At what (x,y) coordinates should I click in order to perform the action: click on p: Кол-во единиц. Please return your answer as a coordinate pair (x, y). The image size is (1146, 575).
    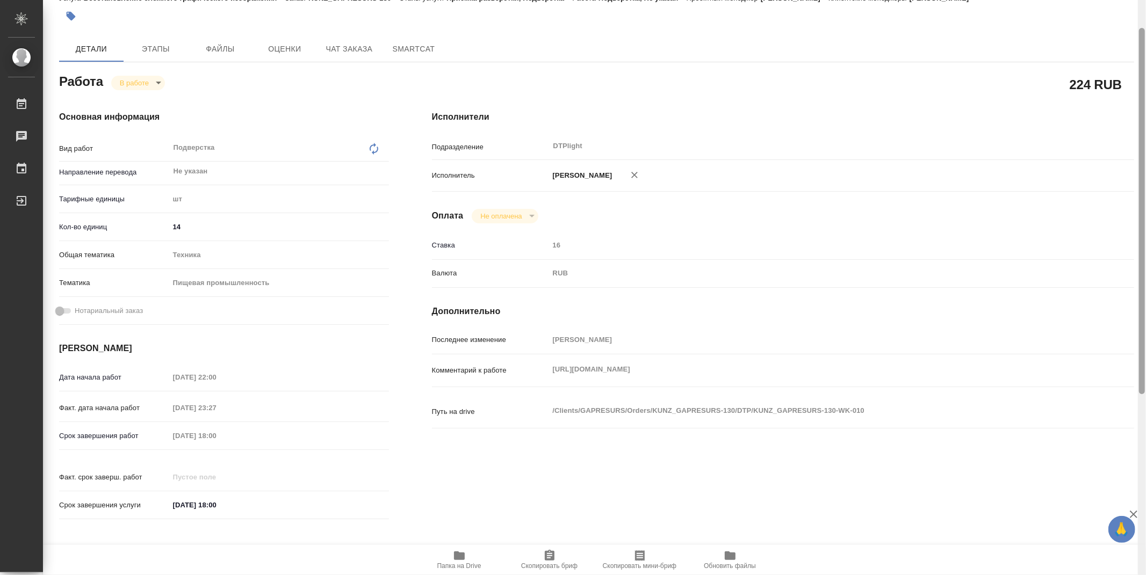
    Looking at the image, I should click on (114, 227).